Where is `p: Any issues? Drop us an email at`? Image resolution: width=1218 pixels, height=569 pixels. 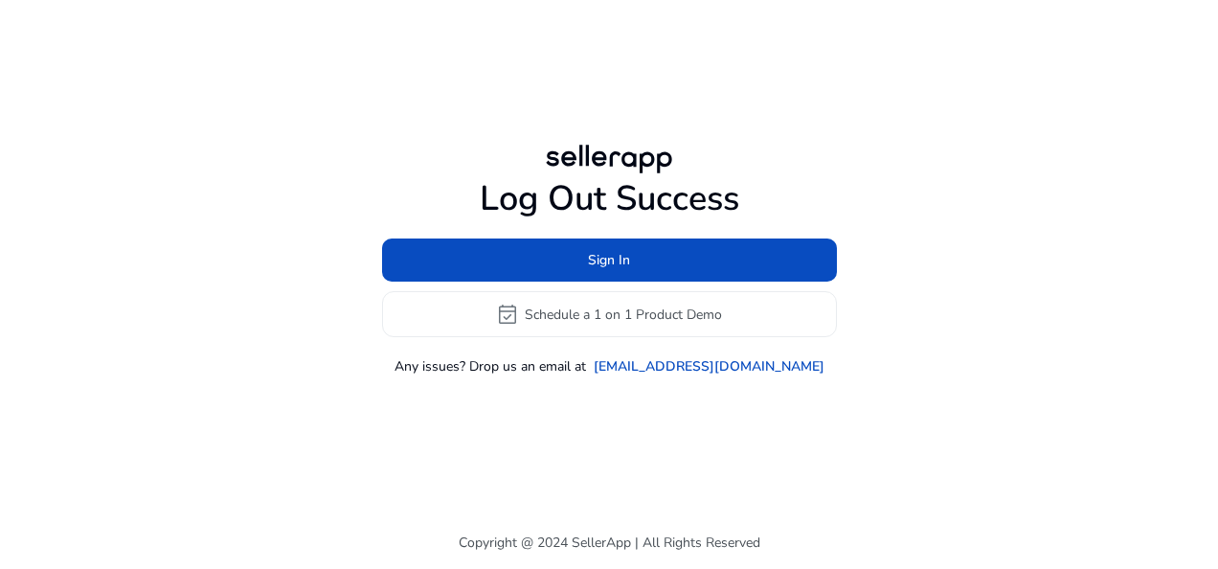
p: Any issues? Drop us an email at is located at coordinates (490, 366).